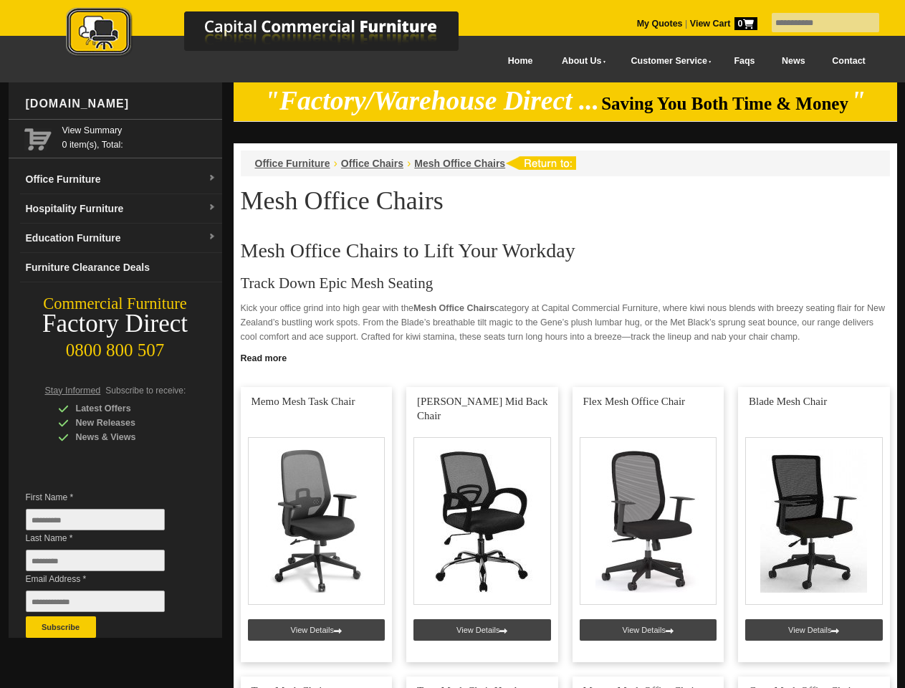 This screenshot has width=905, height=688. What do you see at coordinates (115, 304) in the screenshot?
I see `div: Commercial Furniture` at bounding box center [115, 304].